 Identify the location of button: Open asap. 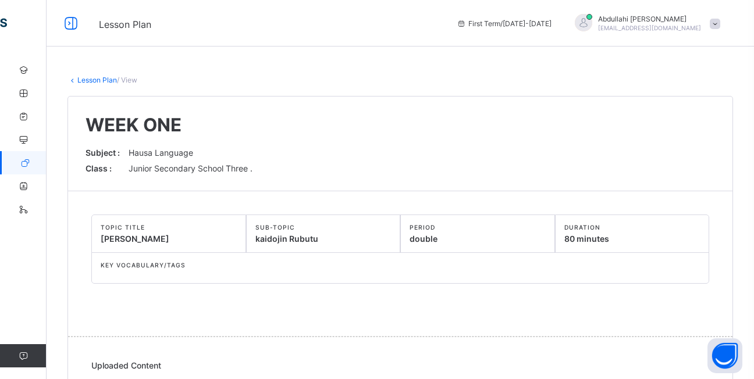
(725, 356).